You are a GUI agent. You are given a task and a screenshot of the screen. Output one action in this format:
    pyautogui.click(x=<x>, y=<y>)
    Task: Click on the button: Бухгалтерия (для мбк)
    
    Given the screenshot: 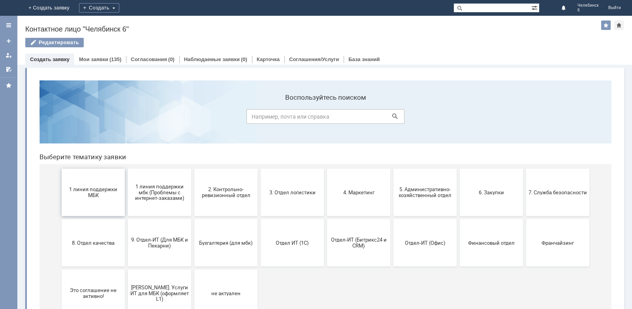 What is the action you would take?
    pyautogui.click(x=193, y=169)
    